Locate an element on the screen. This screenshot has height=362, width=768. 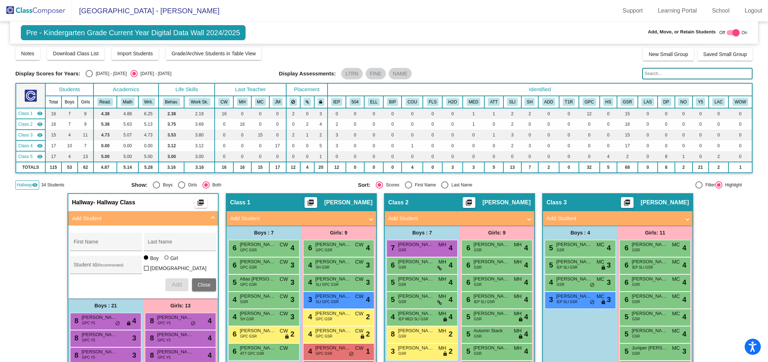
button: DP is located at coordinates (666, 102).